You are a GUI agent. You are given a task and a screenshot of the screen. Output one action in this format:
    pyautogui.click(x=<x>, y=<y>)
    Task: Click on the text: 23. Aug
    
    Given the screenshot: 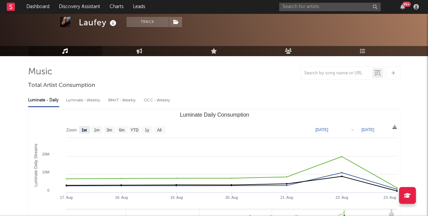 What is the action you would take?
    pyautogui.click(x=389, y=197)
    